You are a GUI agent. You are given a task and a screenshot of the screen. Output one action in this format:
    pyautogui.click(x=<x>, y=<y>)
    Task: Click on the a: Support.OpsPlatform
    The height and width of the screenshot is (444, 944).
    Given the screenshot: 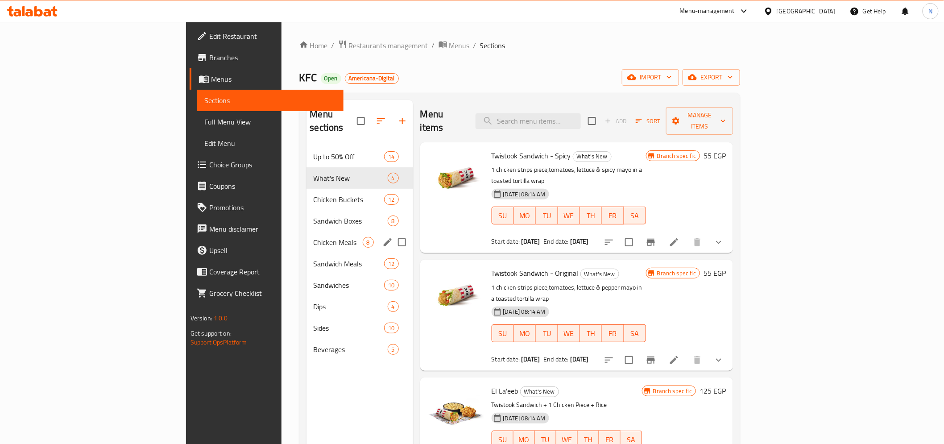 What is the action you would take?
    pyautogui.click(x=219, y=342)
    